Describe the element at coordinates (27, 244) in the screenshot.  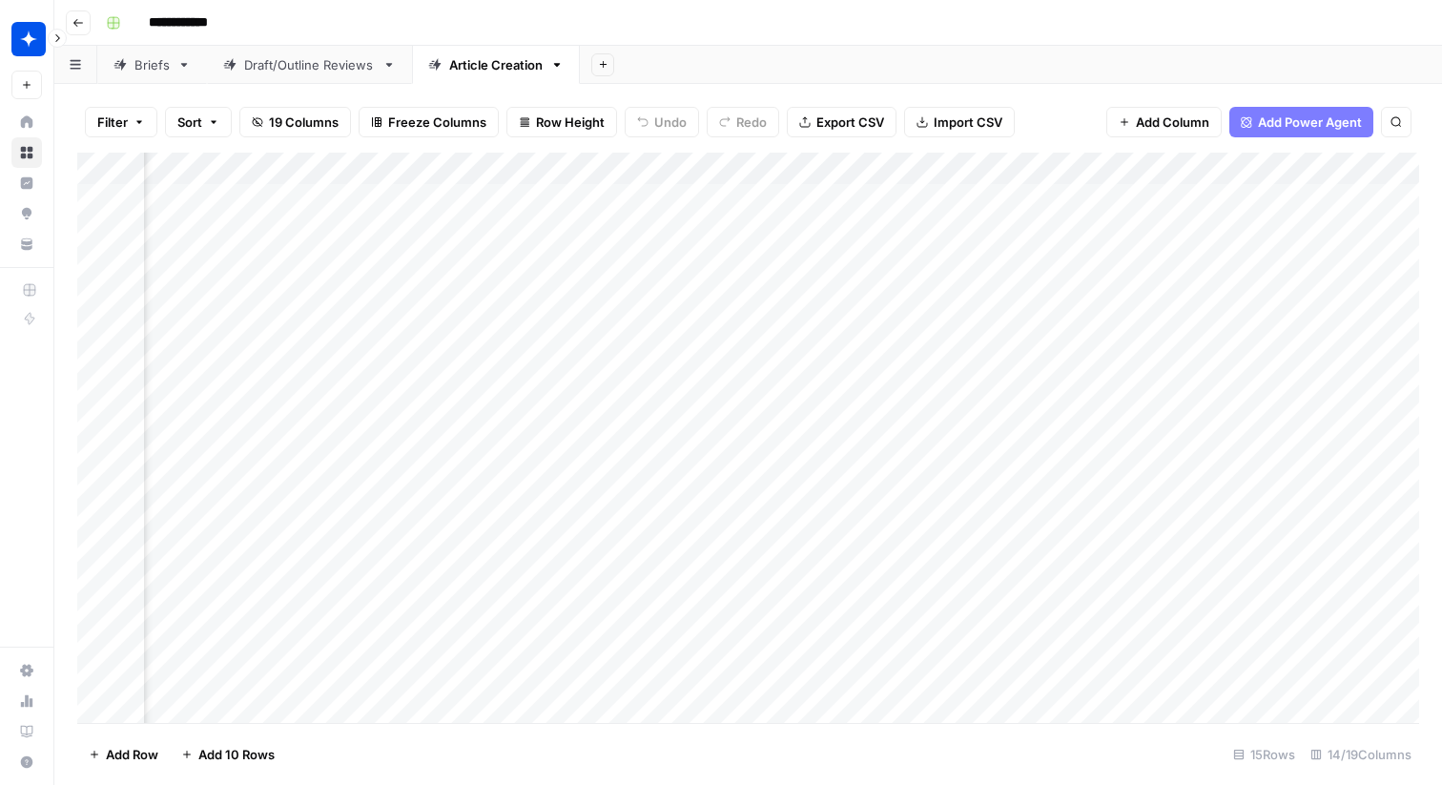
I see `a: Your Data` at that location.